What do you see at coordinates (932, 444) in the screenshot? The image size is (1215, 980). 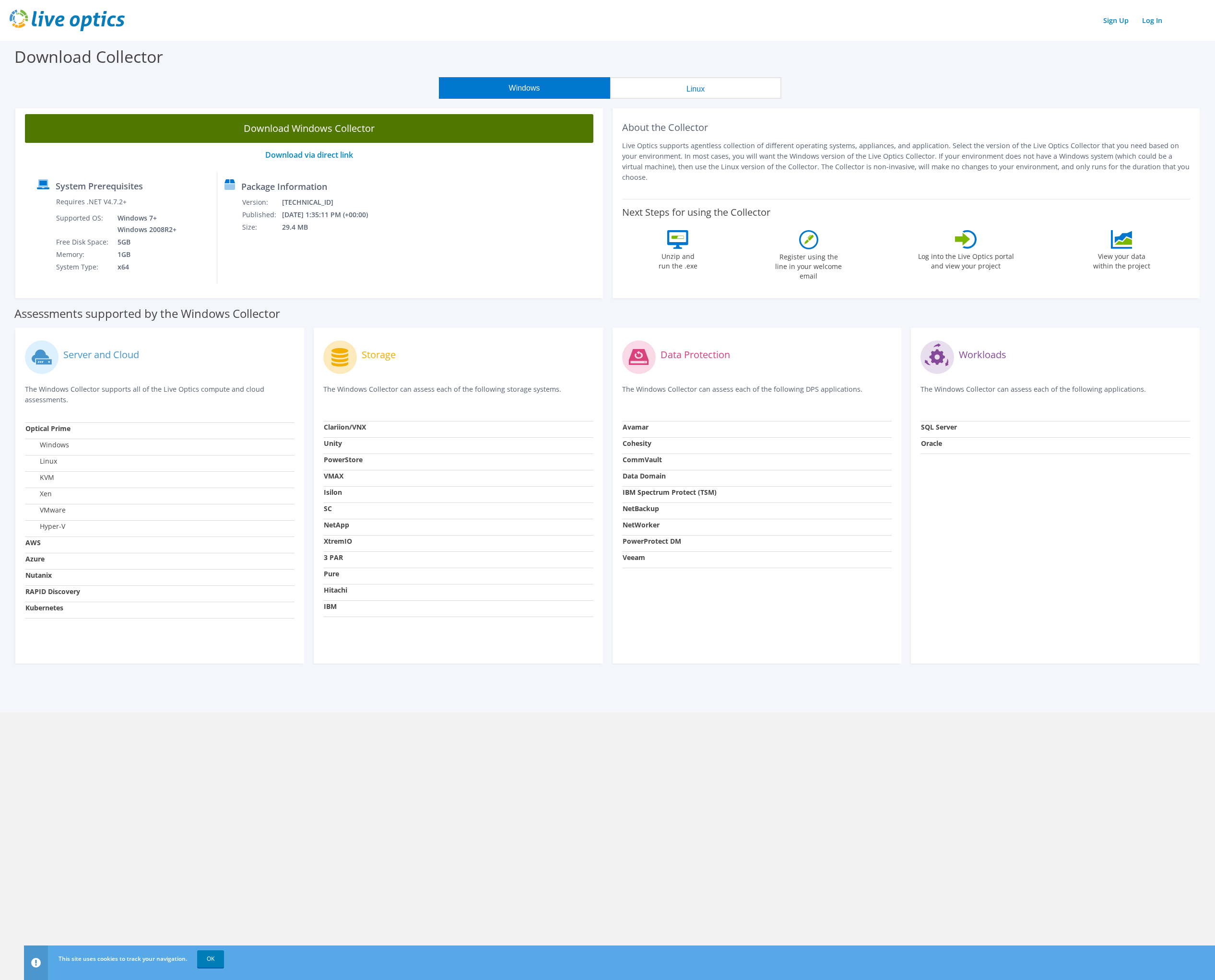 I see `strong: Oracle` at bounding box center [932, 444].